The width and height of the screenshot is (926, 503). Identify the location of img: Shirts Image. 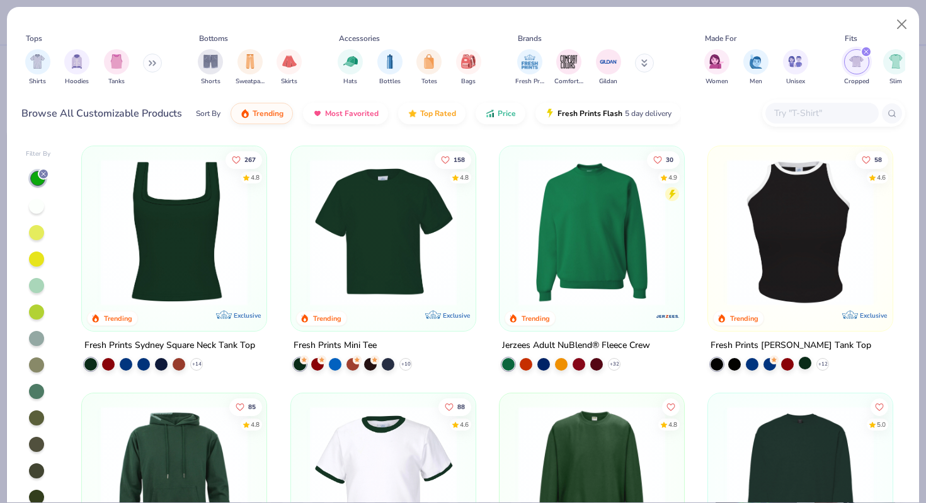
(37, 61).